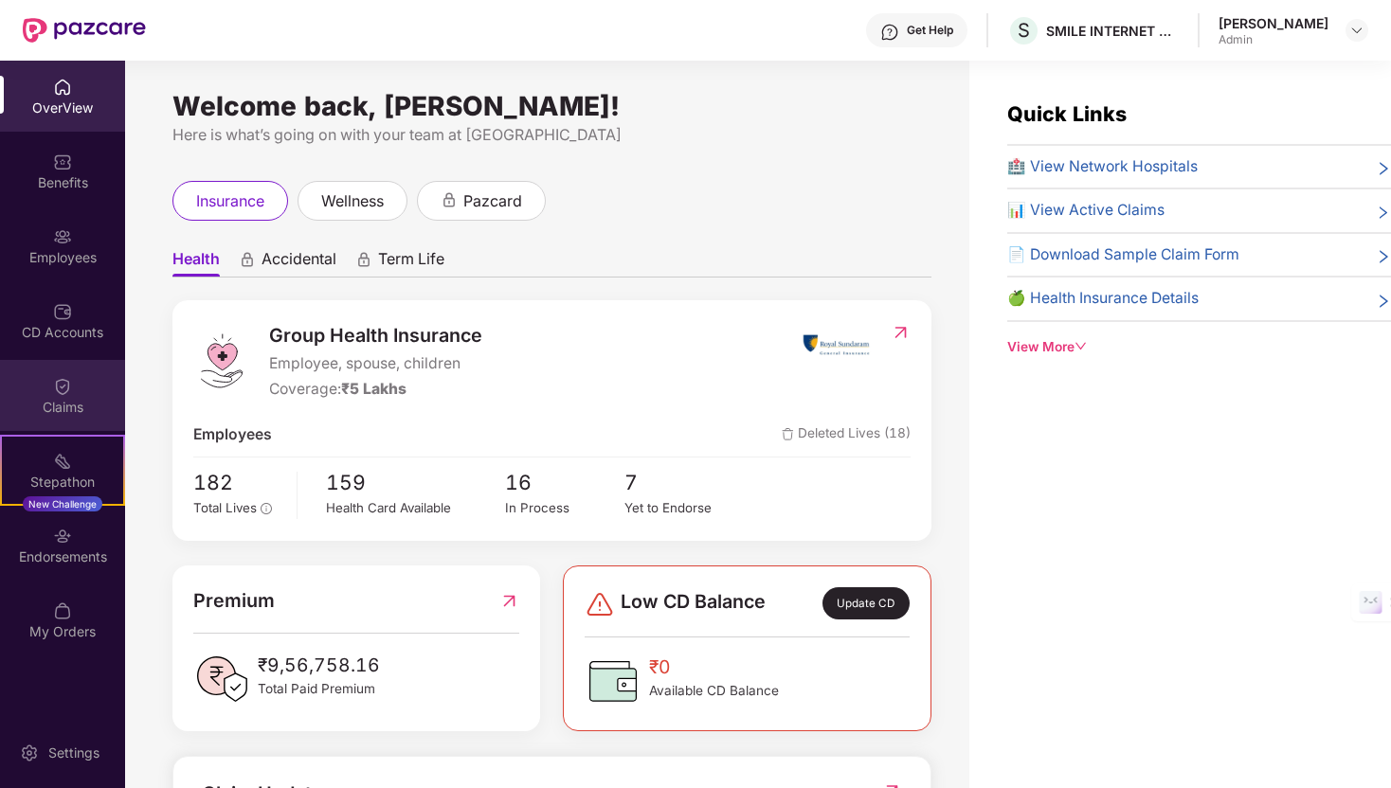 The height and width of the screenshot is (788, 1391). Describe the element at coordinates (232, 435) in the screenshot. I see `span: Employees` at that location.